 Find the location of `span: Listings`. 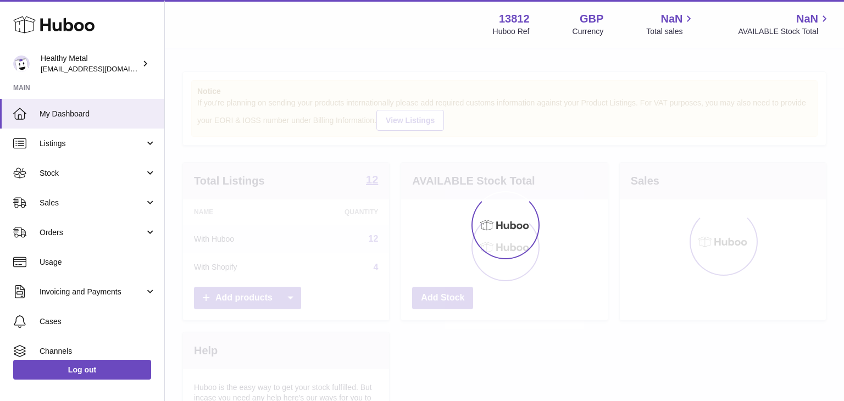

span: Listings is located at coordinates (92, 143).